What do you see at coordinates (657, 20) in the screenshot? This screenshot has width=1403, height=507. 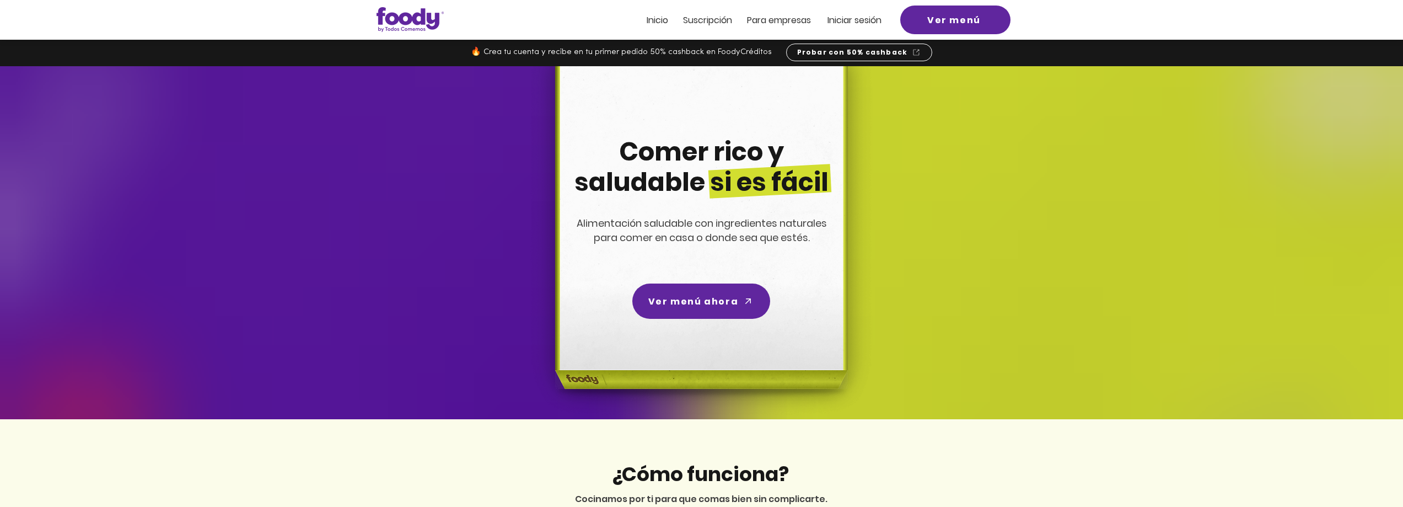 I see `span: Inicio` at bounding box center [657, 20].